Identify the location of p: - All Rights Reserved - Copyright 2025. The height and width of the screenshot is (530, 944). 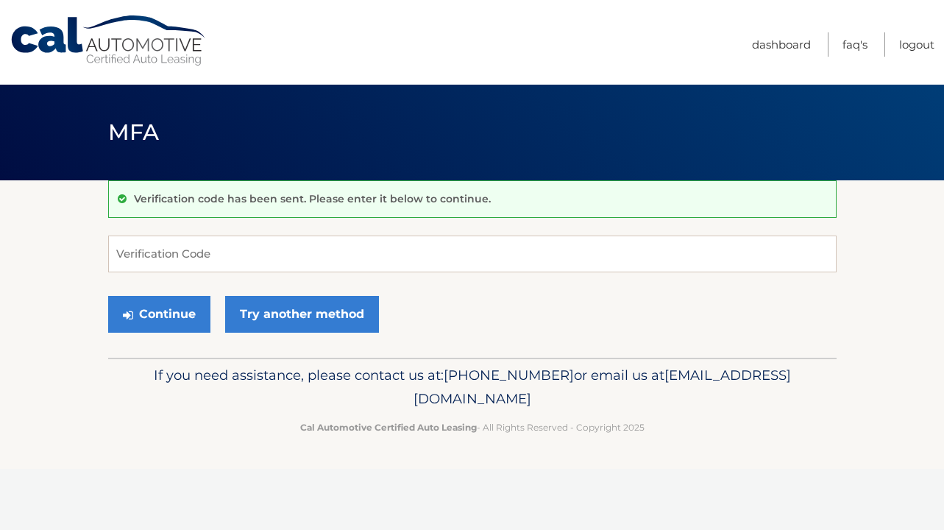
(472, 427).